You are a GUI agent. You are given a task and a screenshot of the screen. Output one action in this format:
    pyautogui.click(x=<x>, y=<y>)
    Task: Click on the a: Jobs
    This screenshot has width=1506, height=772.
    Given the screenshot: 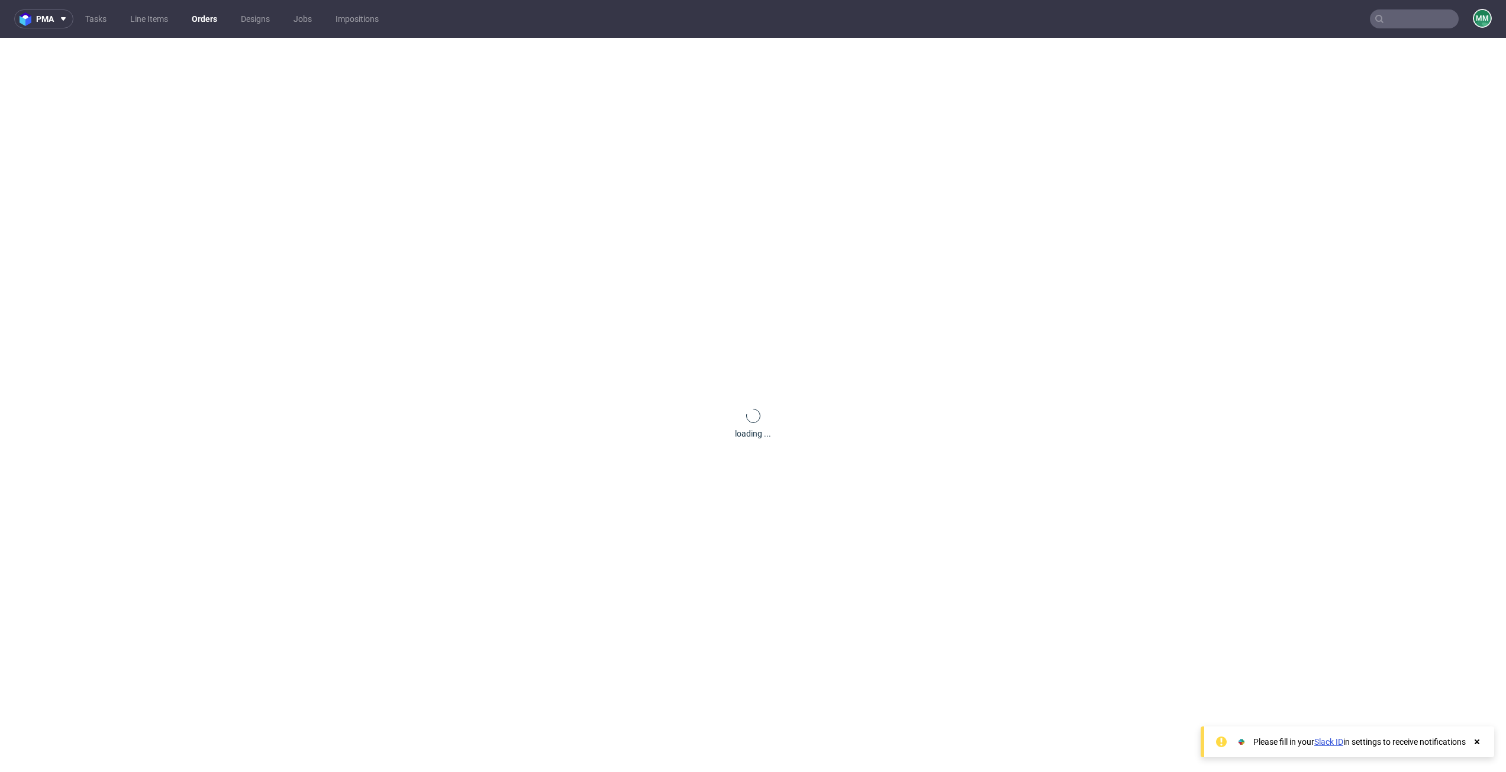 What is the action you would take?
    pyautogui.click(x=302, y=19)
    